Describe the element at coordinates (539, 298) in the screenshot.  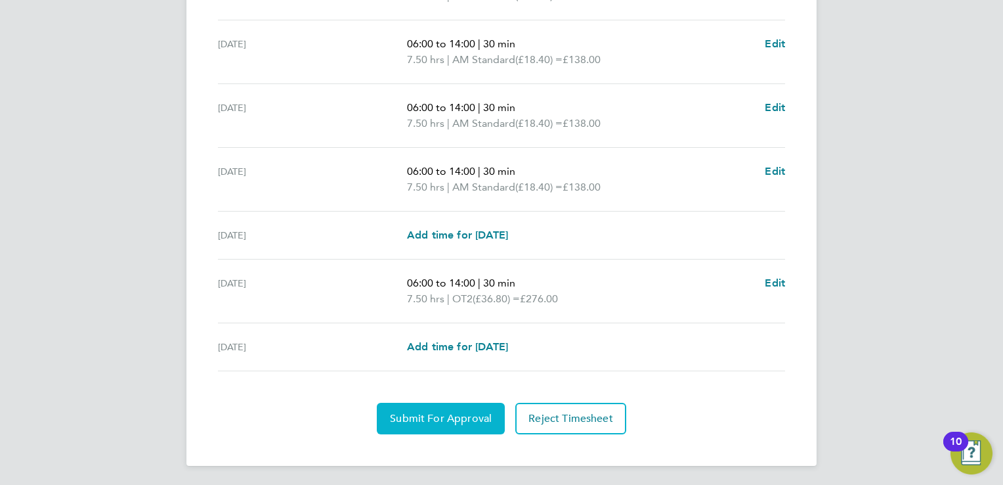
I see `span: £276.00` at that location.